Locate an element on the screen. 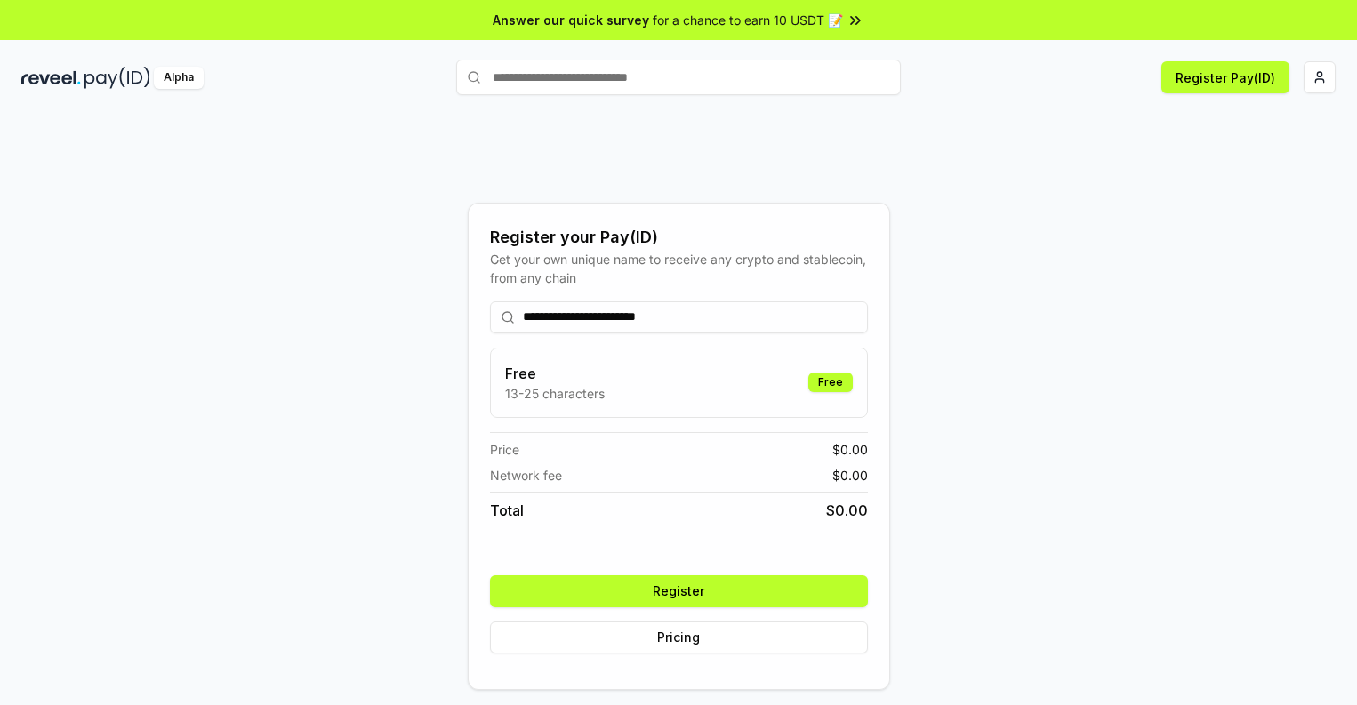 This screenshot has height=705, width=1357. button: Pricing is located at coordinates (678, 637).